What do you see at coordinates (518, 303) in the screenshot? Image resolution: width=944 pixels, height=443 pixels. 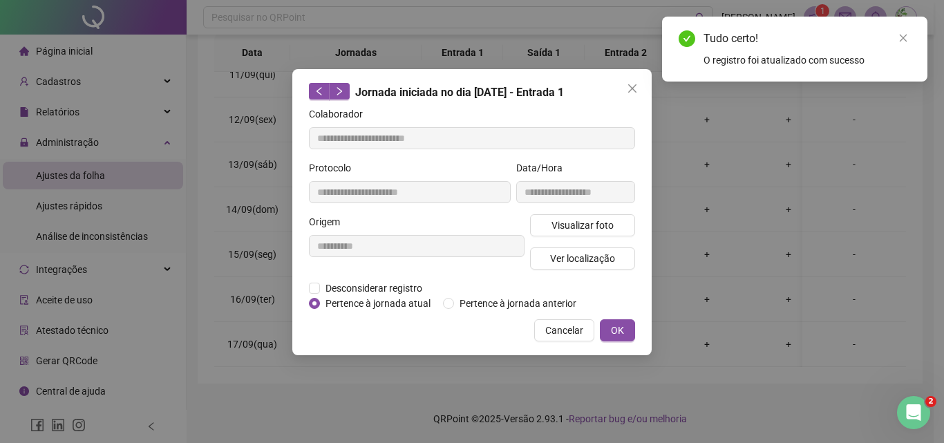 I see `span: Pertence à jornada anterior` at bounding box center [518, 303].